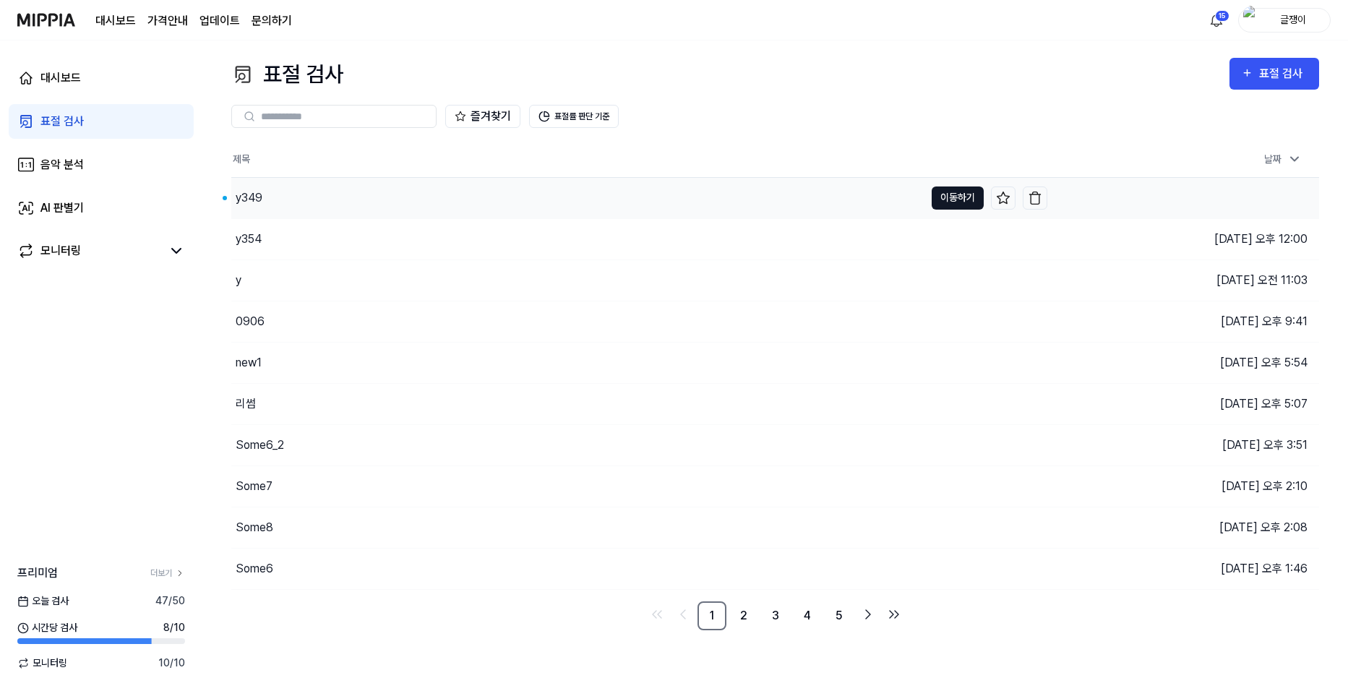 The height and width of the screenshot is (691, 1348). Describe the element at coordinates (1035, 198) in the screenshot. I see `img: delete` at that location.